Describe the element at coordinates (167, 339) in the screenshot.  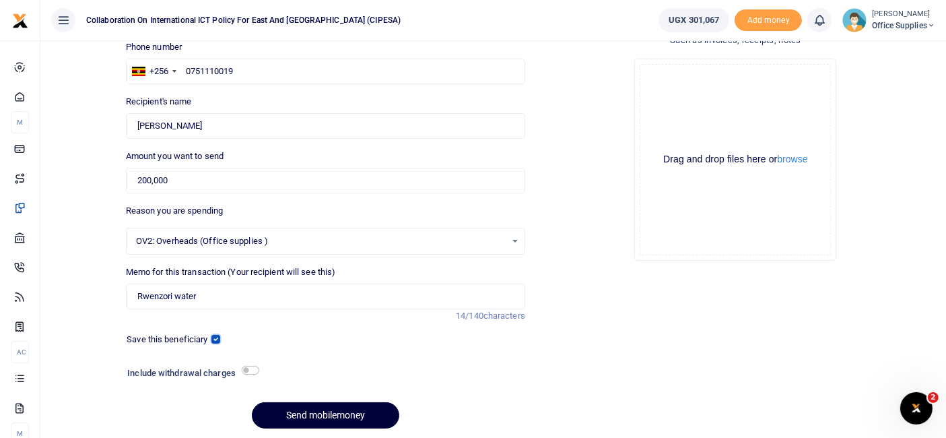
I see `label: Save this beneficiary` at that location.